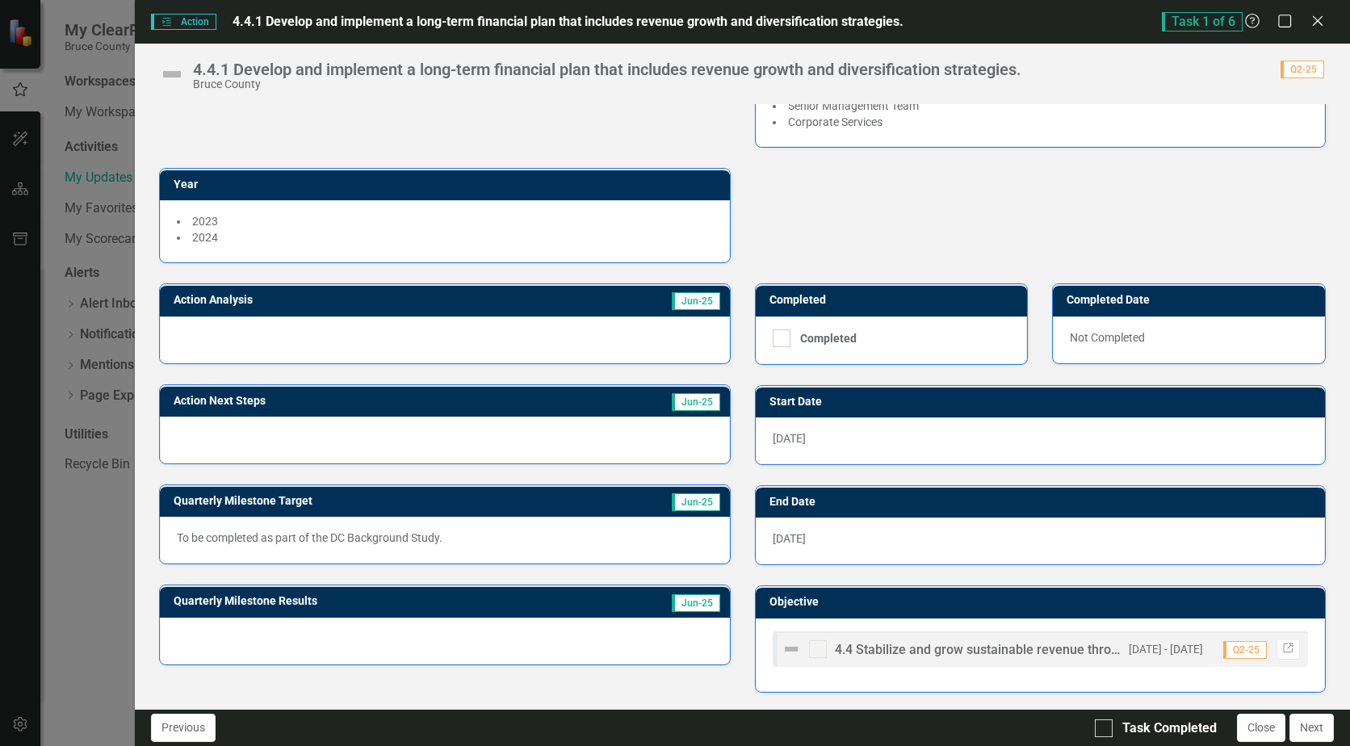 This screenshot has height=746, width=1350. What do you see at coordinates (607, 84) in the screenshot?
I see `div: Bruce County` at bounding box center [607, 84].